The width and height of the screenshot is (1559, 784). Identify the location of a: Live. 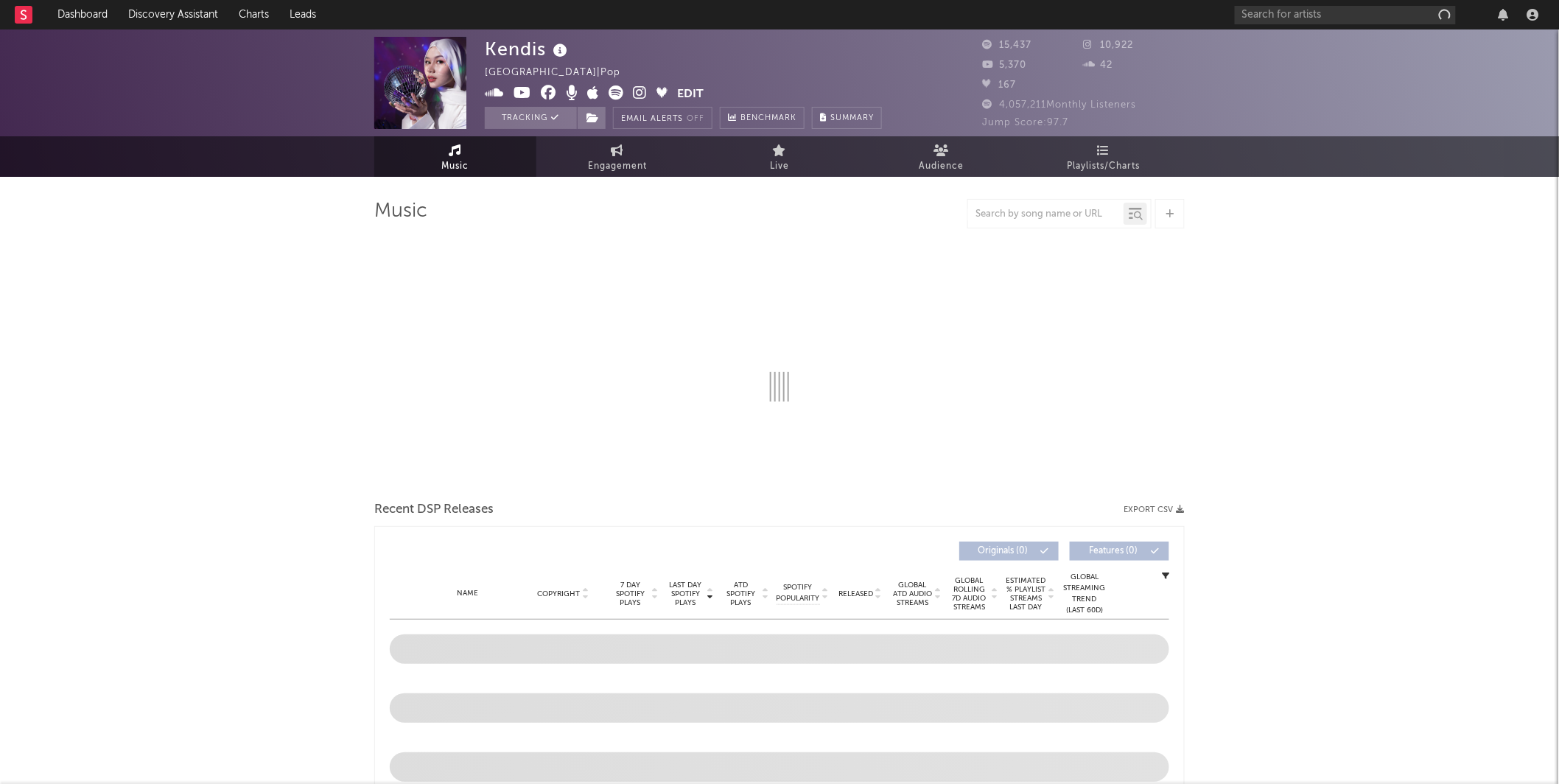
(780, 156).